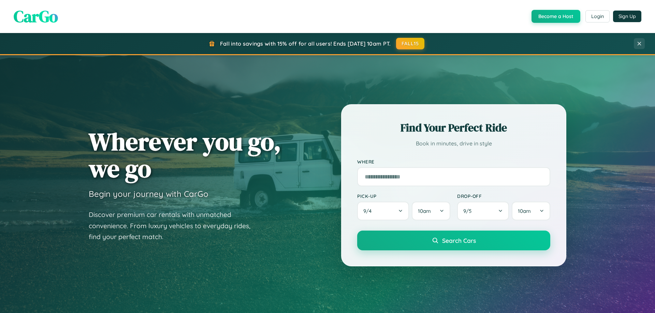 This screenshot has height=313, width=655. Describe the element at coordinates (469, 211) in the screenshot. I see `span: 9 / 5` at that location.